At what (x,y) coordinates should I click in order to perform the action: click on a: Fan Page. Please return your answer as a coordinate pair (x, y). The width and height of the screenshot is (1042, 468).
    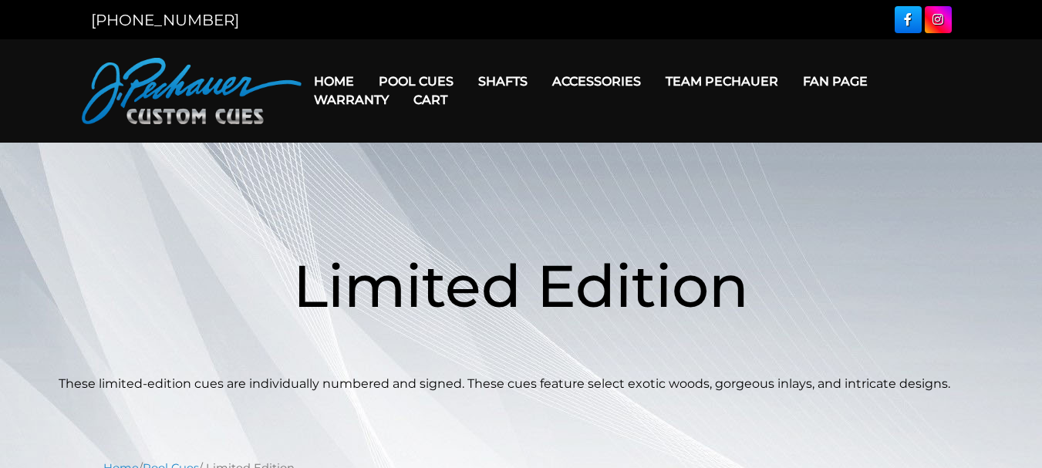
    Looking at the image, I should click on (835, 81).